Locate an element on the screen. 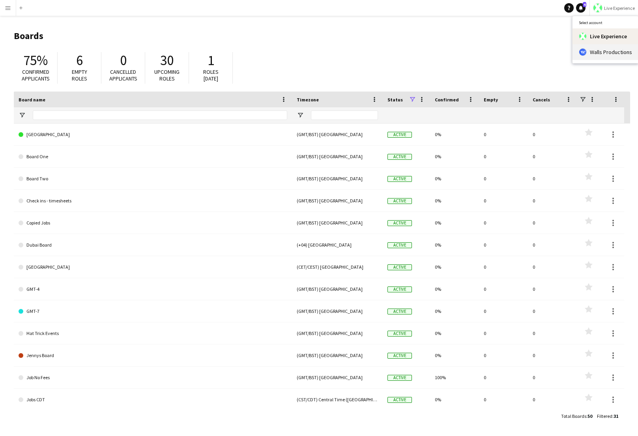 The width and height of the screenshot is (638, 436). input: Board name Filter Input is located at coordinates (160, 115).